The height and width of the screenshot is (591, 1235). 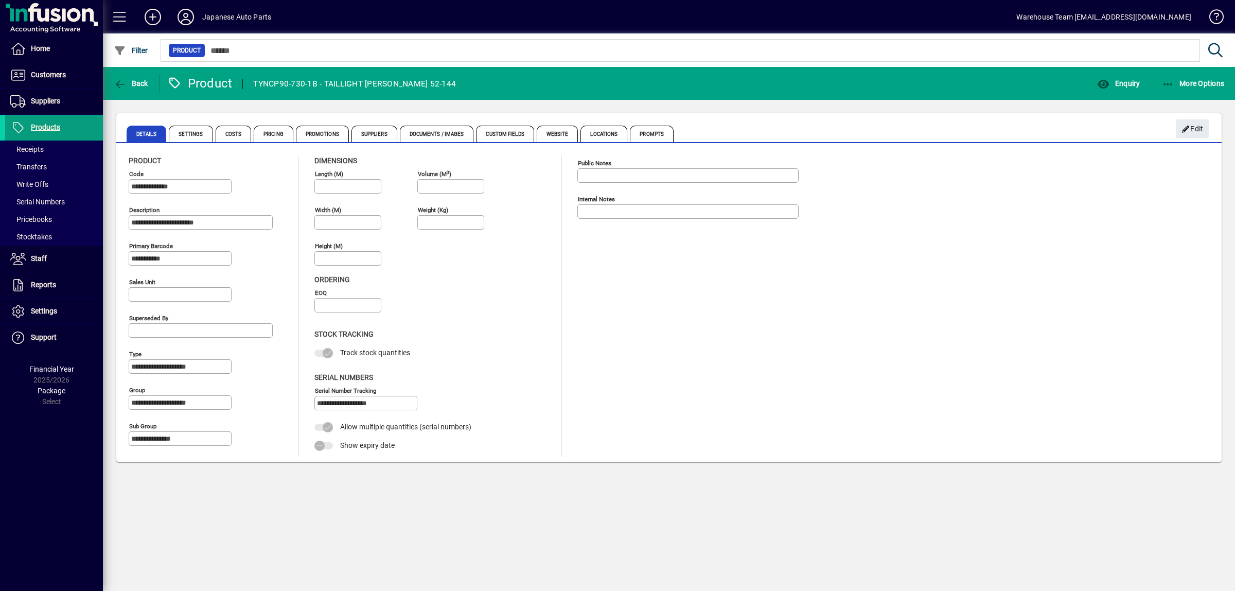 What do you see at coordinates (31, 219) in the screenshot?
I see `span: Pricebooks` at bounding box center [31, 219].